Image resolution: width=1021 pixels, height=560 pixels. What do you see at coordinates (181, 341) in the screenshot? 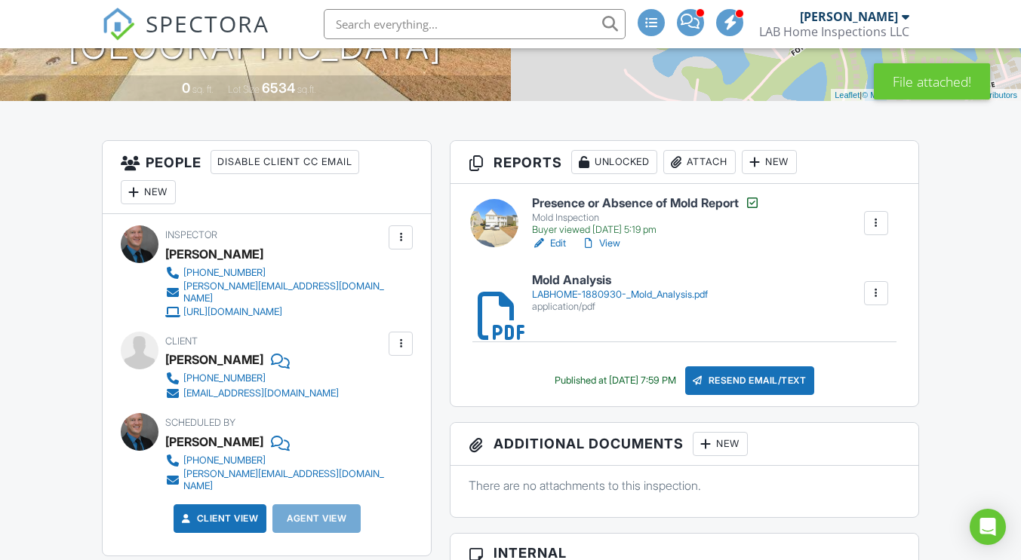
I see `span: Client` at bounding box center [181, 341].